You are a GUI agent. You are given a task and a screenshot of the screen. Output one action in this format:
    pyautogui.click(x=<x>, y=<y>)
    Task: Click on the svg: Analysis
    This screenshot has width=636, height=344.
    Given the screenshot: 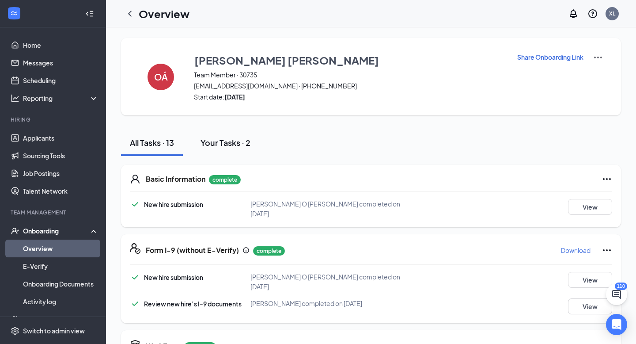 What is the action you would take?
    pyautogui.click(x=15, y=98)
    